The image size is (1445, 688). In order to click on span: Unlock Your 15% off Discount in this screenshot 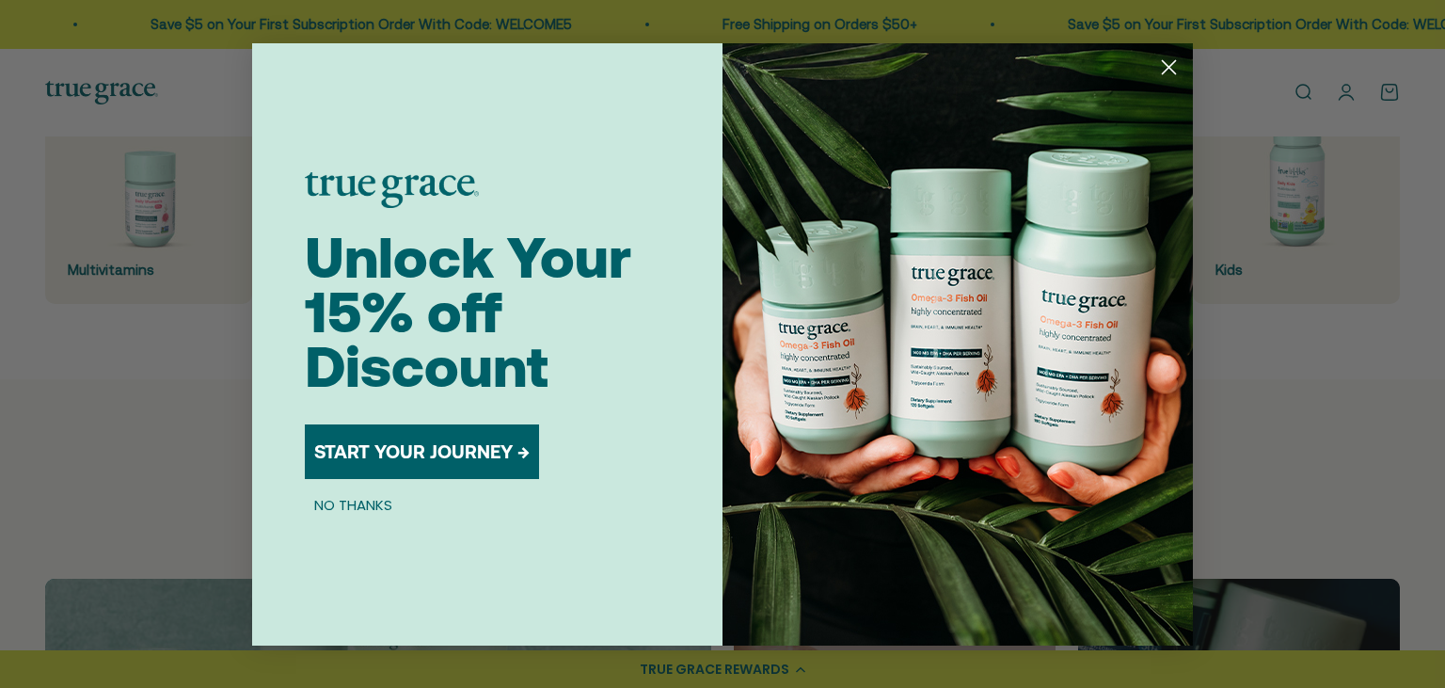, I will do `click(468, 311)`.